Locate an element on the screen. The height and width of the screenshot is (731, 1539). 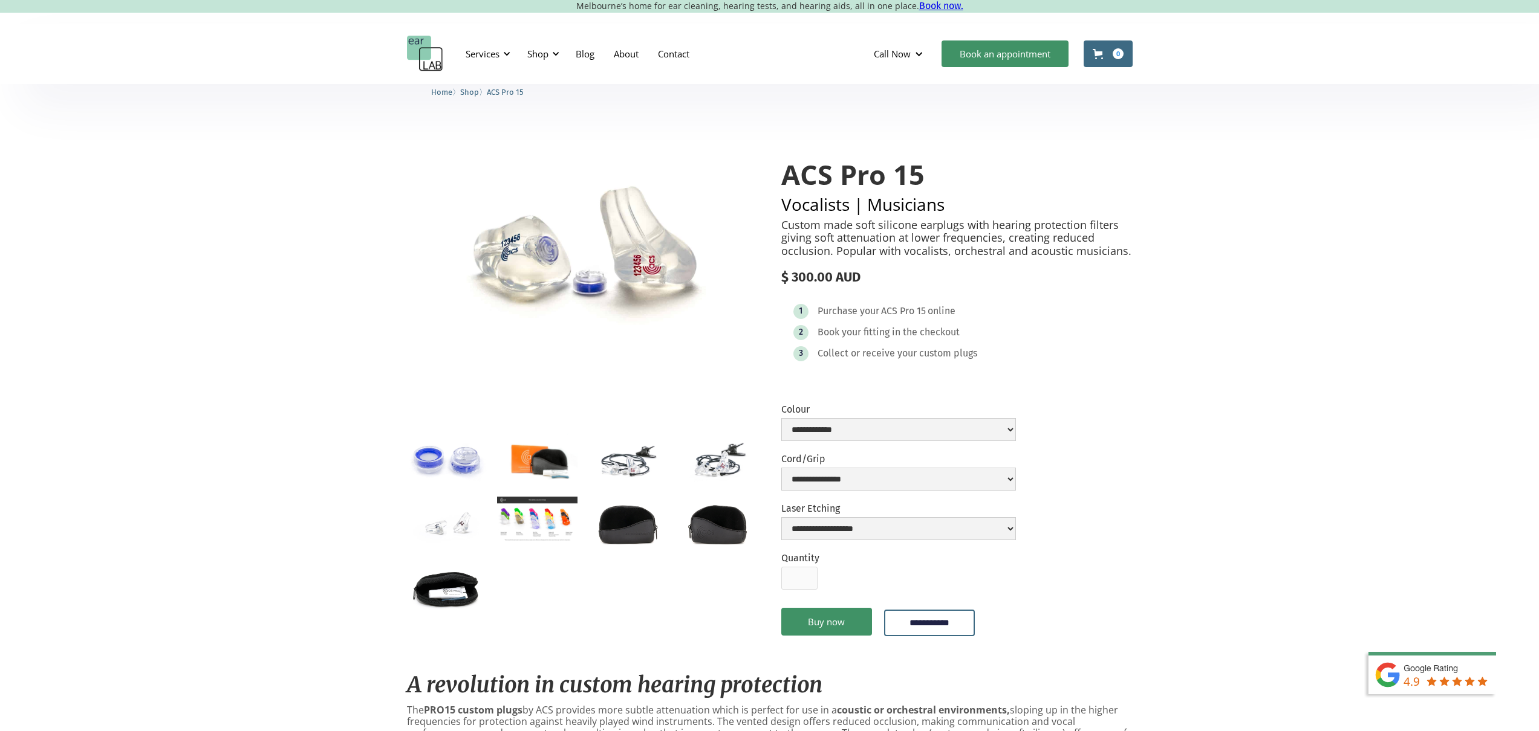
a: Open cart is located at coordinates (1107, 54).